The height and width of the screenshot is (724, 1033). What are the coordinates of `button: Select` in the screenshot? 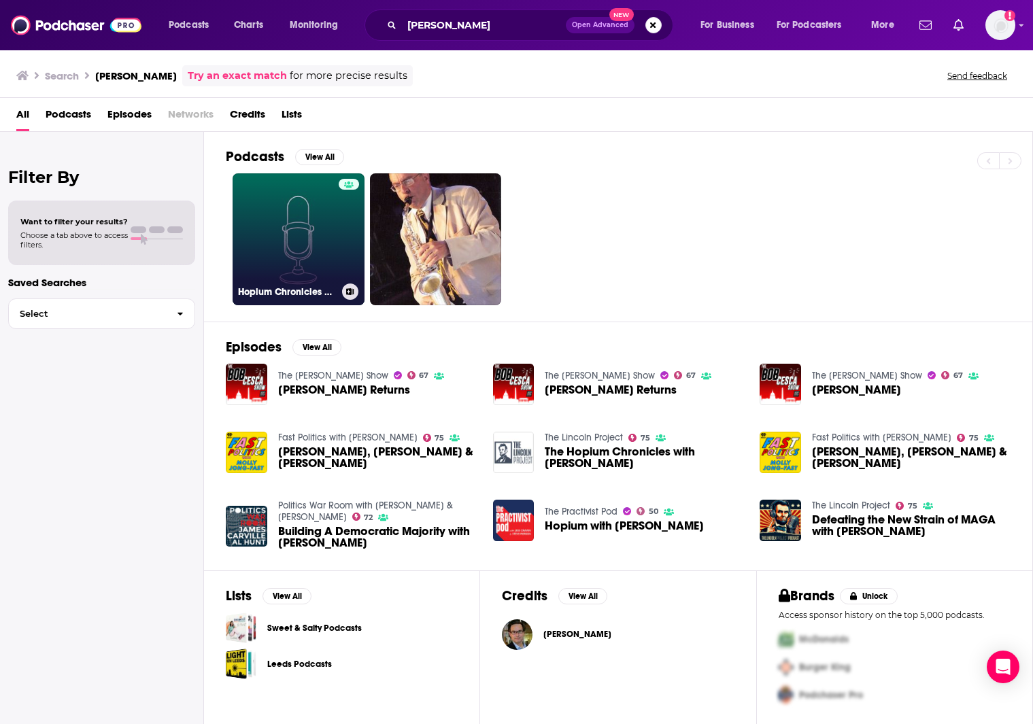 It's located at (101, 313).